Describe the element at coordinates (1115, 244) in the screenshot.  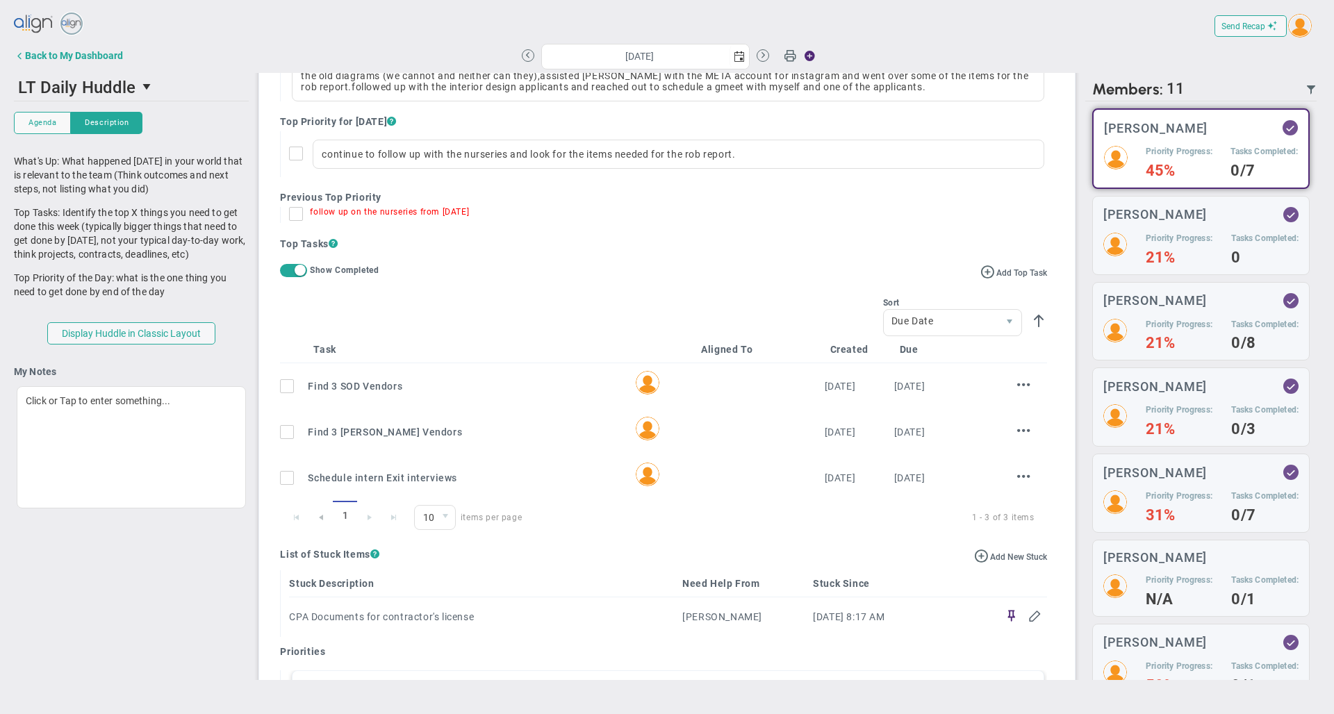
I see `img: 193494.Person.photo` at that location.